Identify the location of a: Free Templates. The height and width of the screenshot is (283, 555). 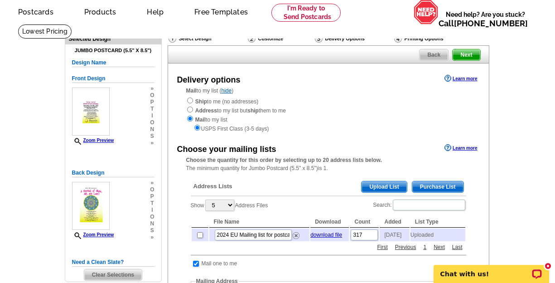
(221, 11).